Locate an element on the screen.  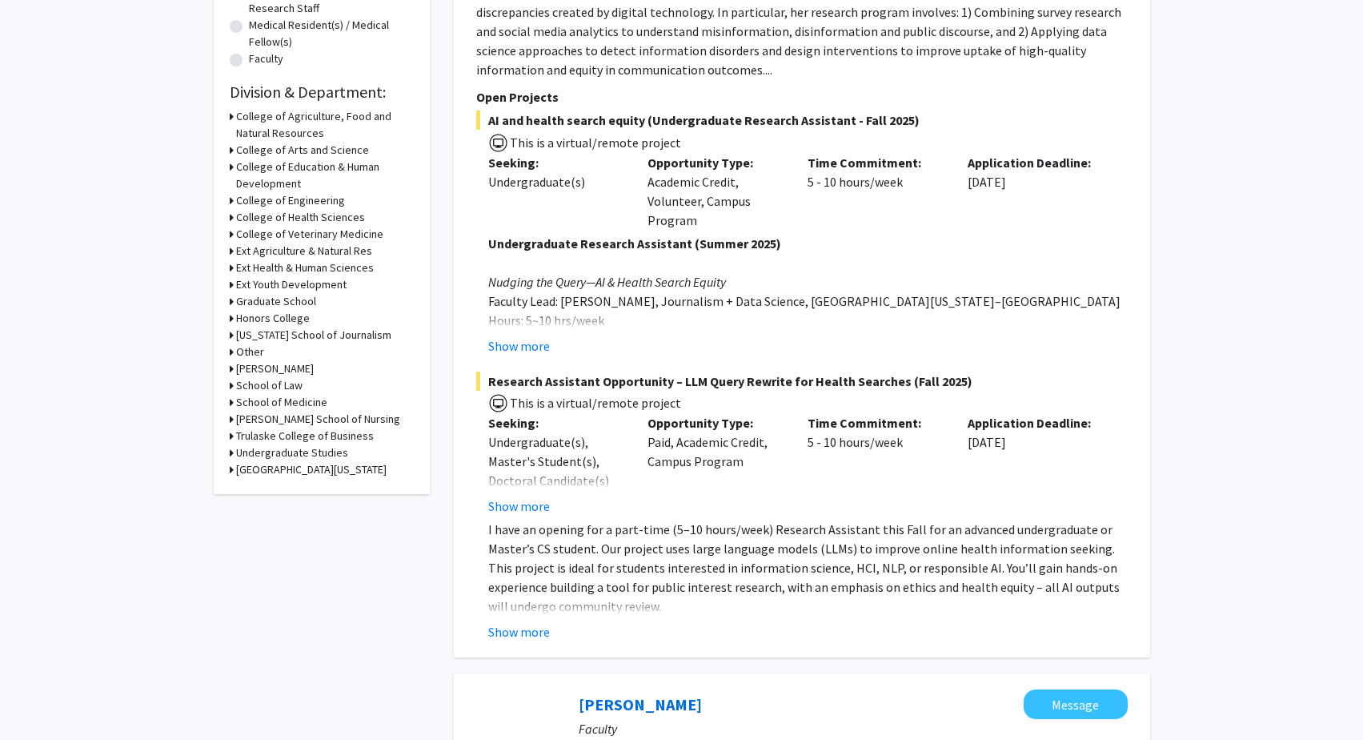
button: Message Yujiang Fang is located at coordinates (1076, 704).